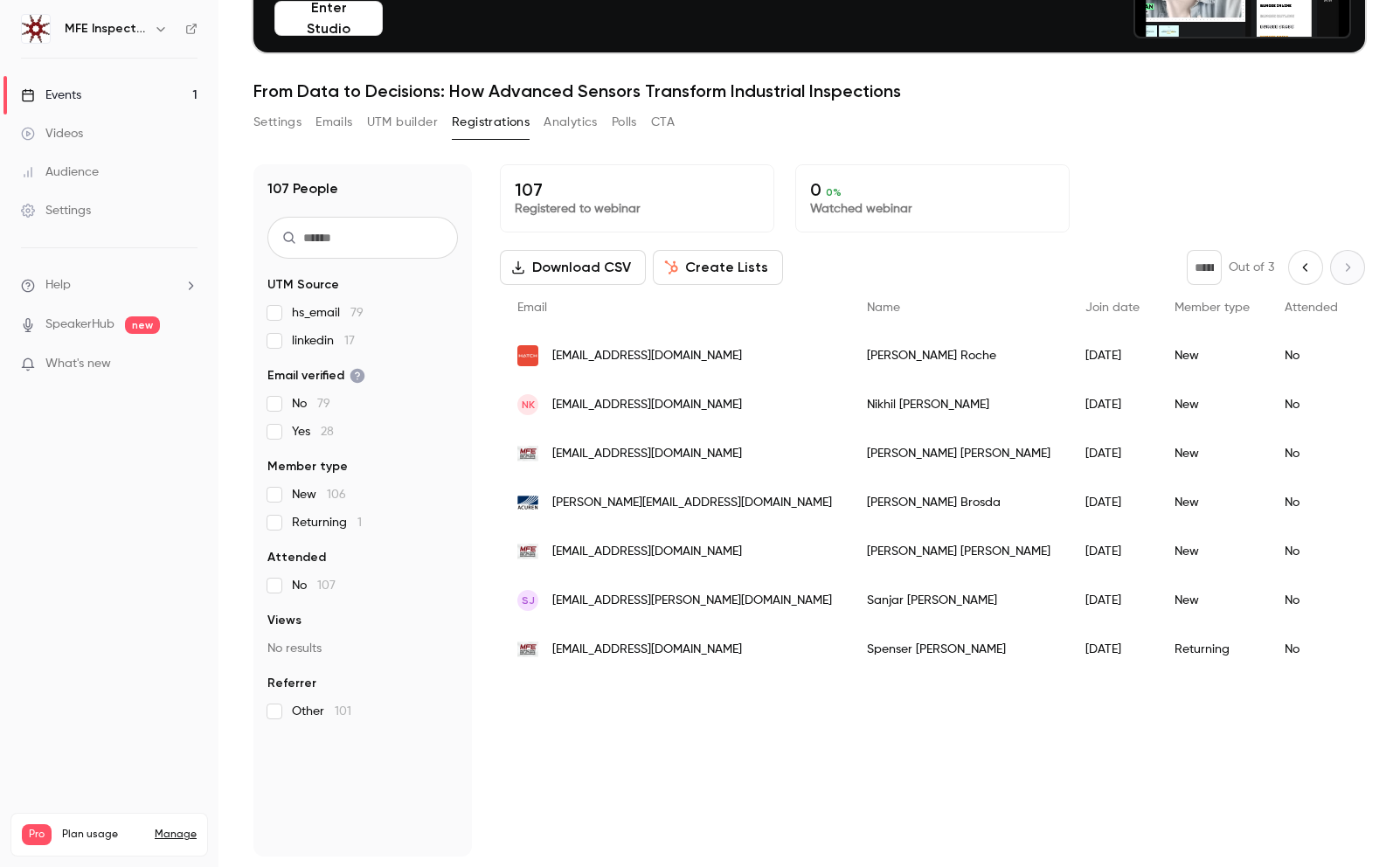 Image resolution: width=1400 pixels, height=867 pixels. Describe the element at coordinates (637, 209) in the screenshot. I see `p: Registered to webinar` at that location.